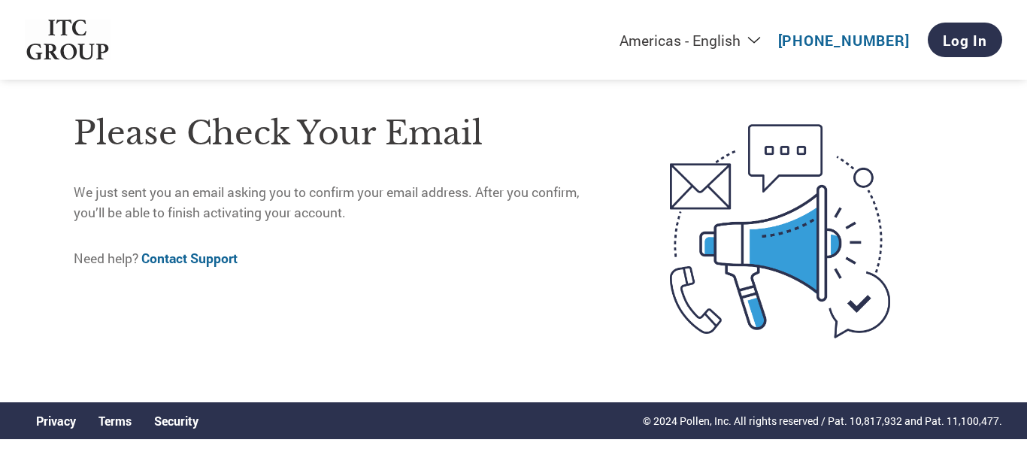 The height and width of the screenshot is (470, 1027). Describe the element at coordinates (340, 133) in the screenshot. I see `h1: Please check your email` at that location.